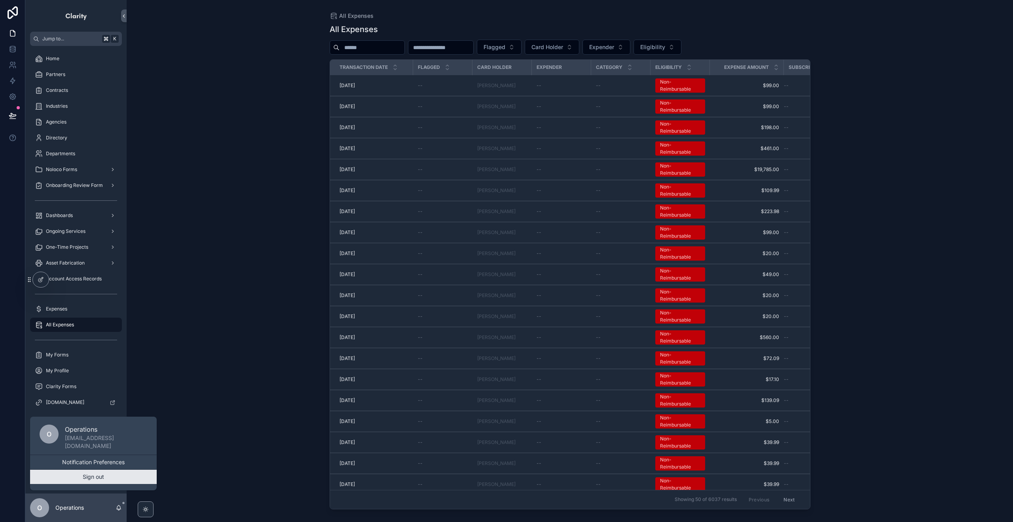 This screenshot has height=522, width=1013. I want to click on span: $198.00, so click(747, 127).